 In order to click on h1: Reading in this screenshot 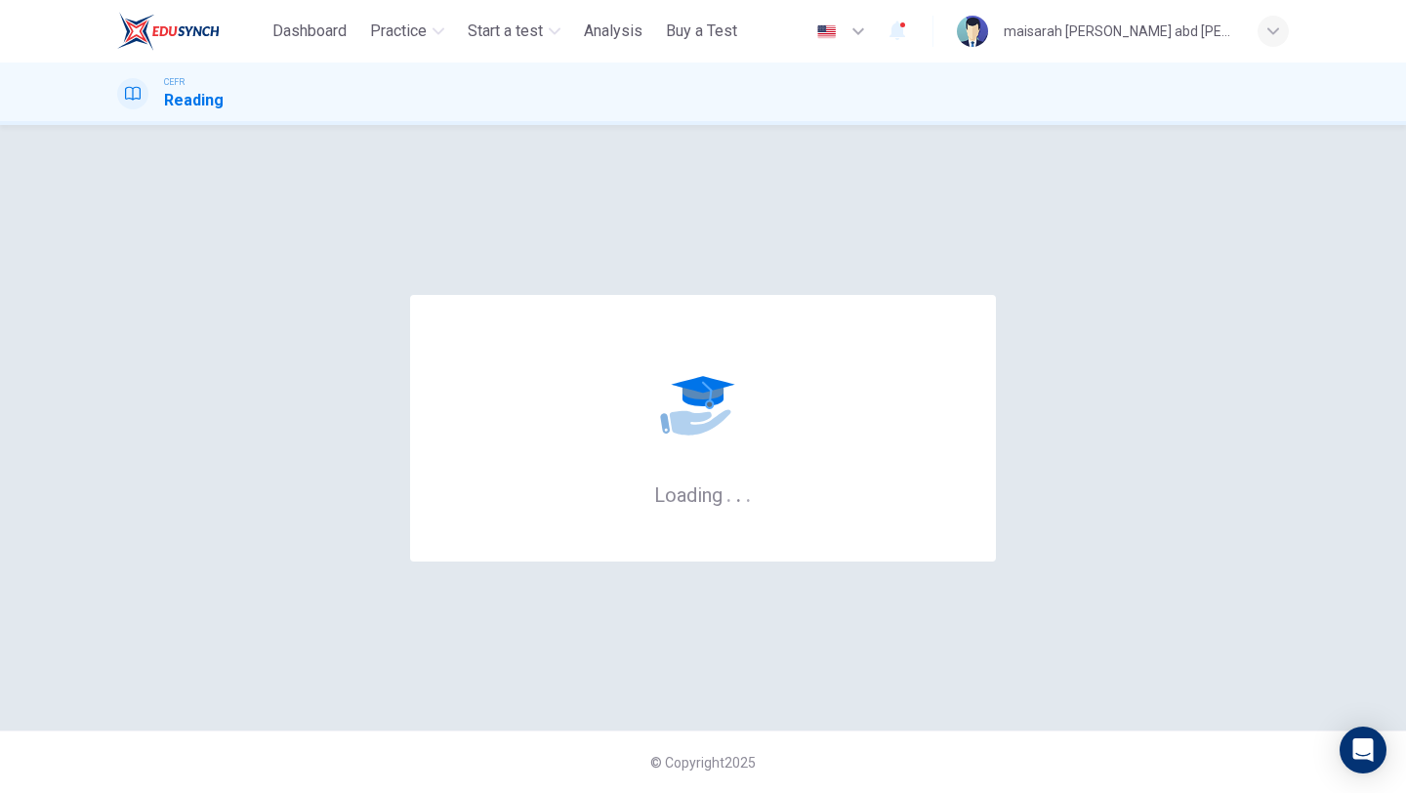, I will do `click(193, 101)`.